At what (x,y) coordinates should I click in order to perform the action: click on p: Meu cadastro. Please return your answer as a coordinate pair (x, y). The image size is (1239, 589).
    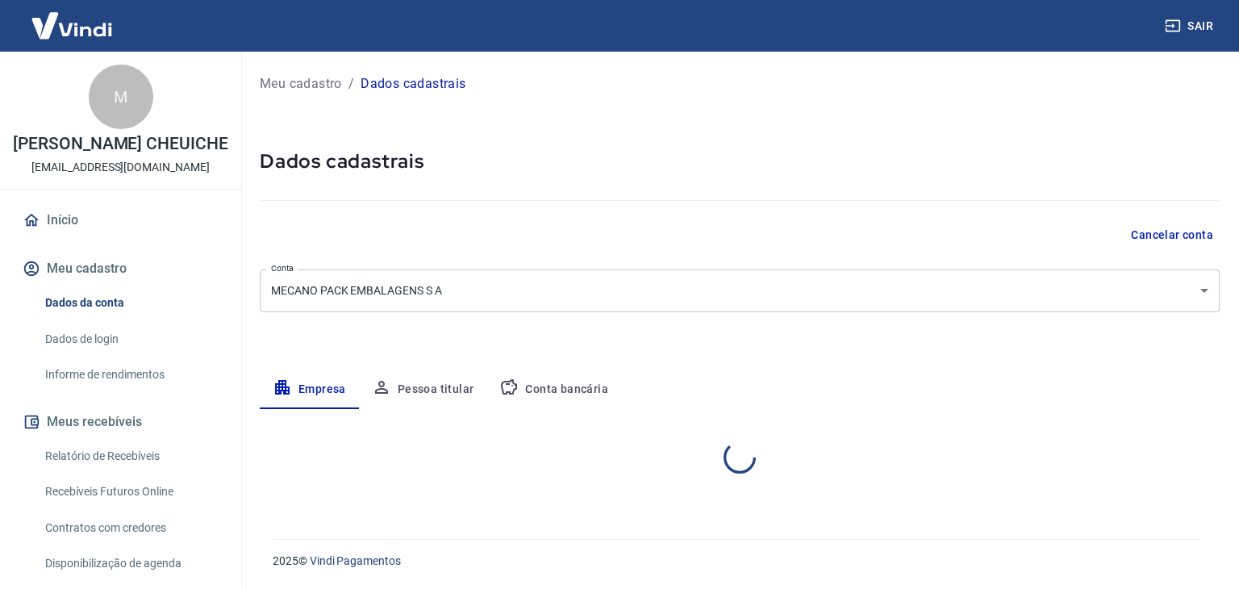
    Looking at the image, I should click on (301, 84).